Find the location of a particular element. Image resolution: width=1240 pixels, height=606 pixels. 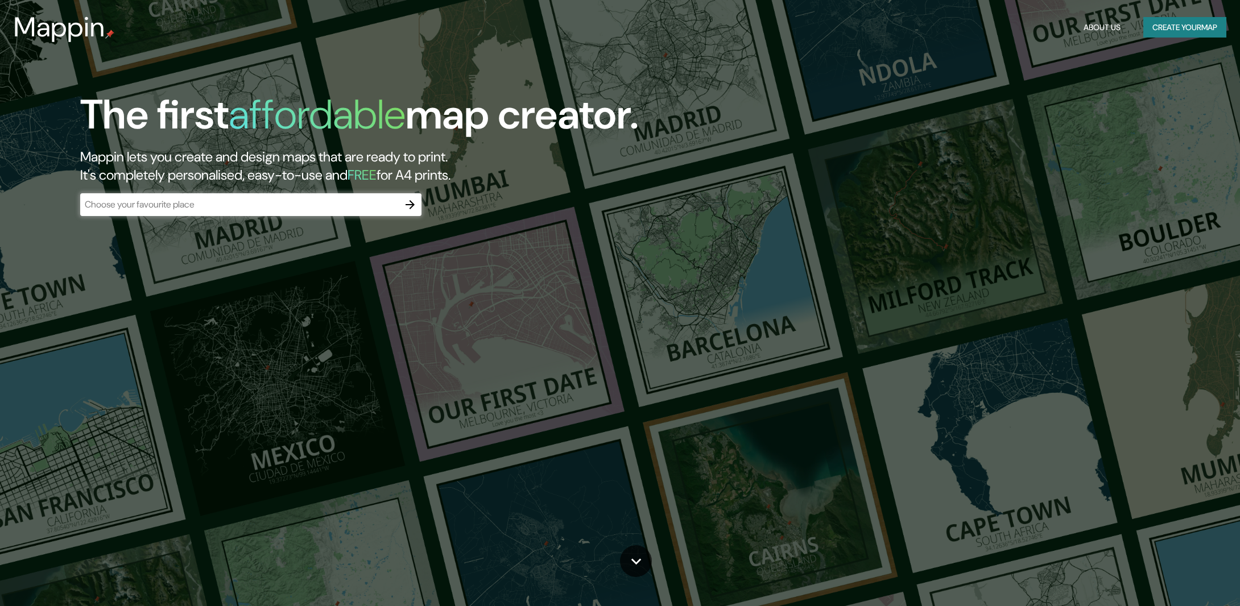

h1: affordable is located at coordinates (317, 114).